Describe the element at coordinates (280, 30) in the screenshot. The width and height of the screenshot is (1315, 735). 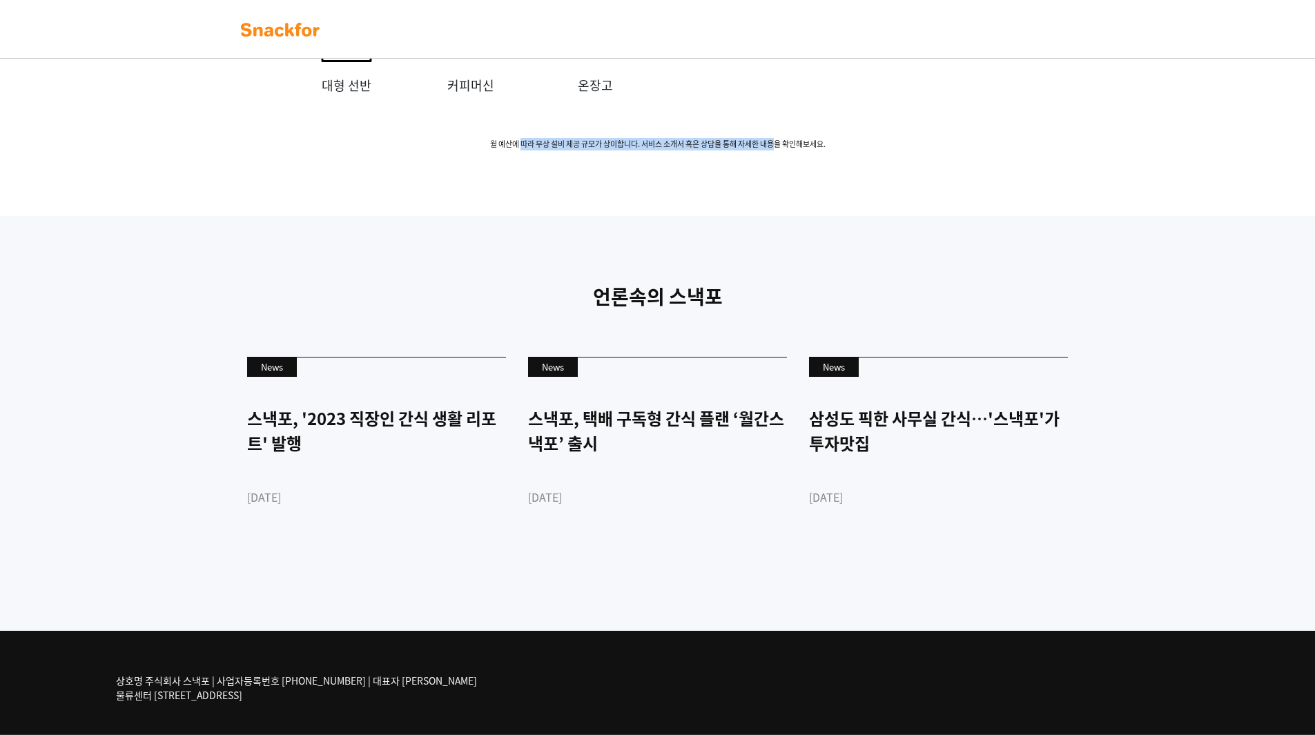
I see `img: background-main-color.svg` at that location.